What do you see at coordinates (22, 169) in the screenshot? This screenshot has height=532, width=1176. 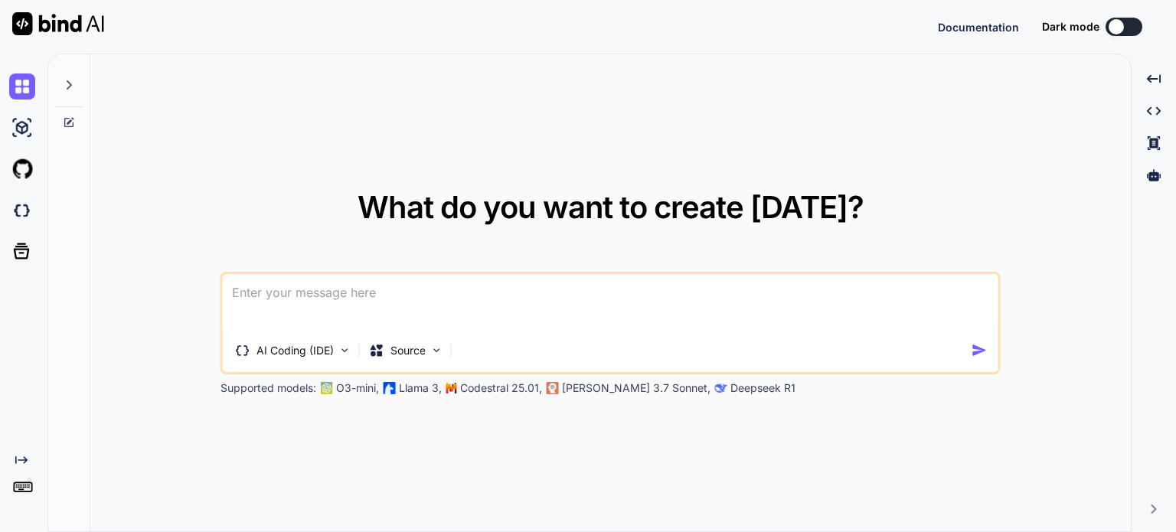 I see `img: githubLight` at bounding box center [22, 169].